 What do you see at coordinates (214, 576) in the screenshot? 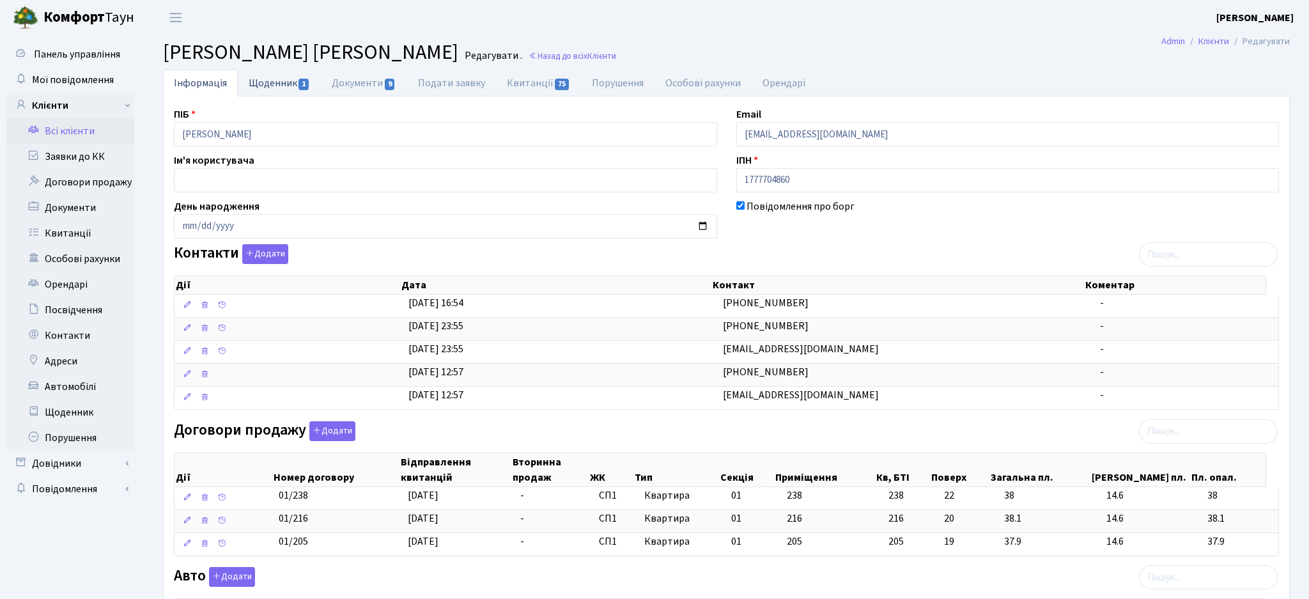
I see `label: Авто` at bounding box center [214, 576].